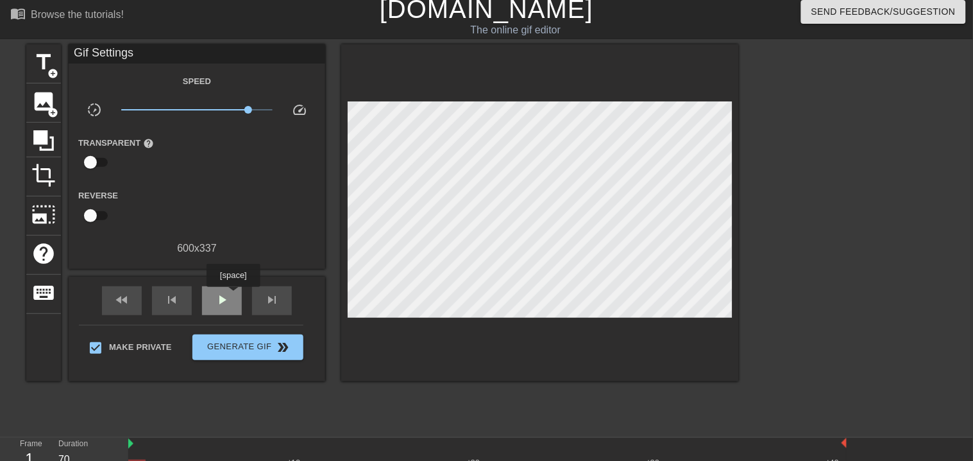 Image resolution: width=973 pixels, height=461 pixels. Describe the element at coordinates (44, 293) in the screenshot. I see `span: keyboard` at that location.